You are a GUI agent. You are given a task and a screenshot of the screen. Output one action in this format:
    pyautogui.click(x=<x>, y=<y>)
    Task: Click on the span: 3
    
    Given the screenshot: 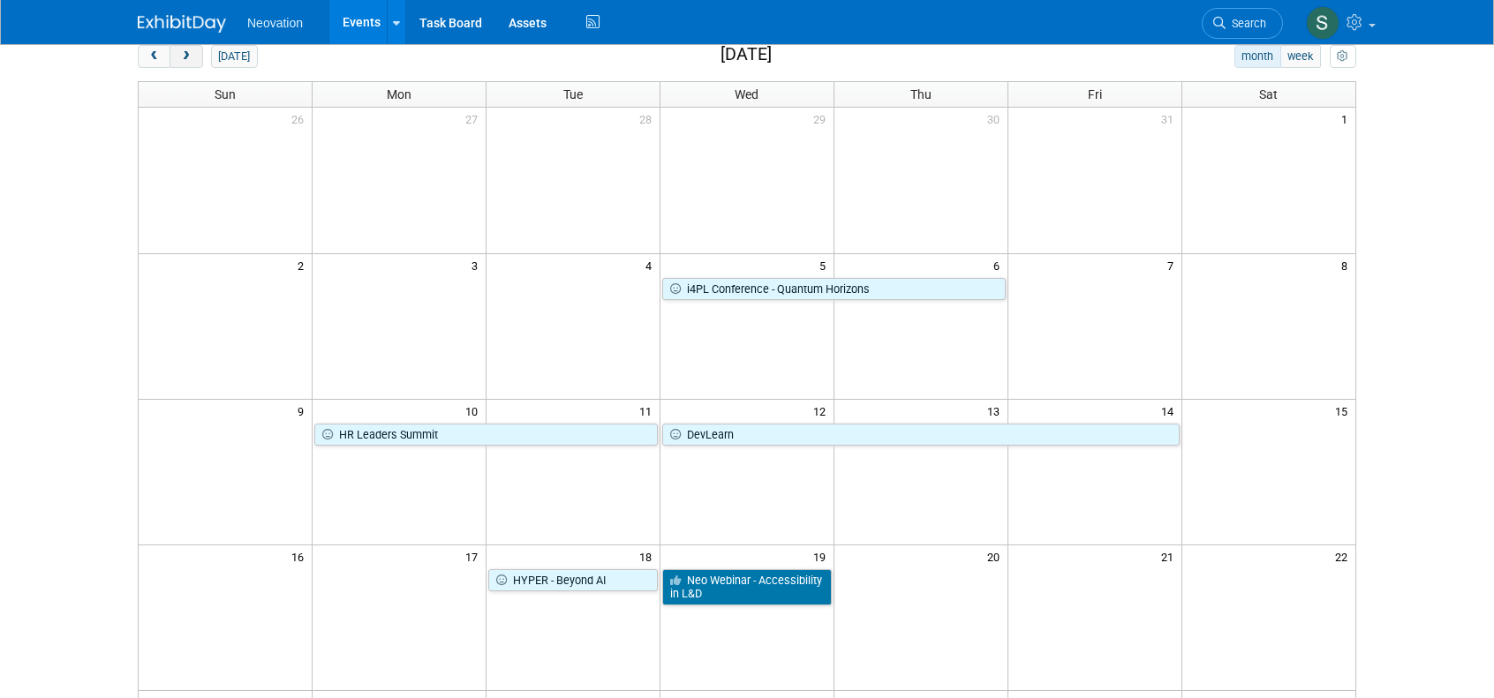 What is the action you would take?
    pyautogui.click(x=478, y=265)
    